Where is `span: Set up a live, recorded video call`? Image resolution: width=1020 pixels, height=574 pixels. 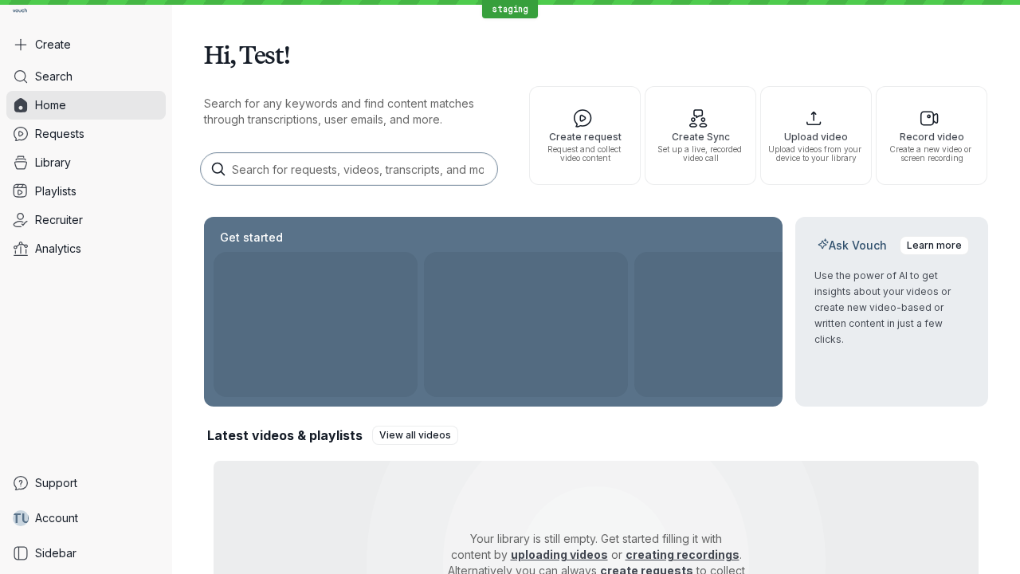
span: Set up a live, recorded video call is located at coordinates (701, 154).